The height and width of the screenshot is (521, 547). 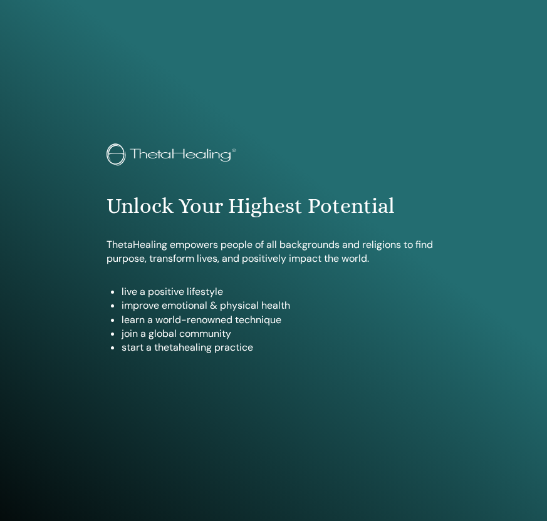 What do you see at coordinates (281, 306) in the screenshot?
I see `li: improve emotional & physical health` at bounding box center [281, 306].